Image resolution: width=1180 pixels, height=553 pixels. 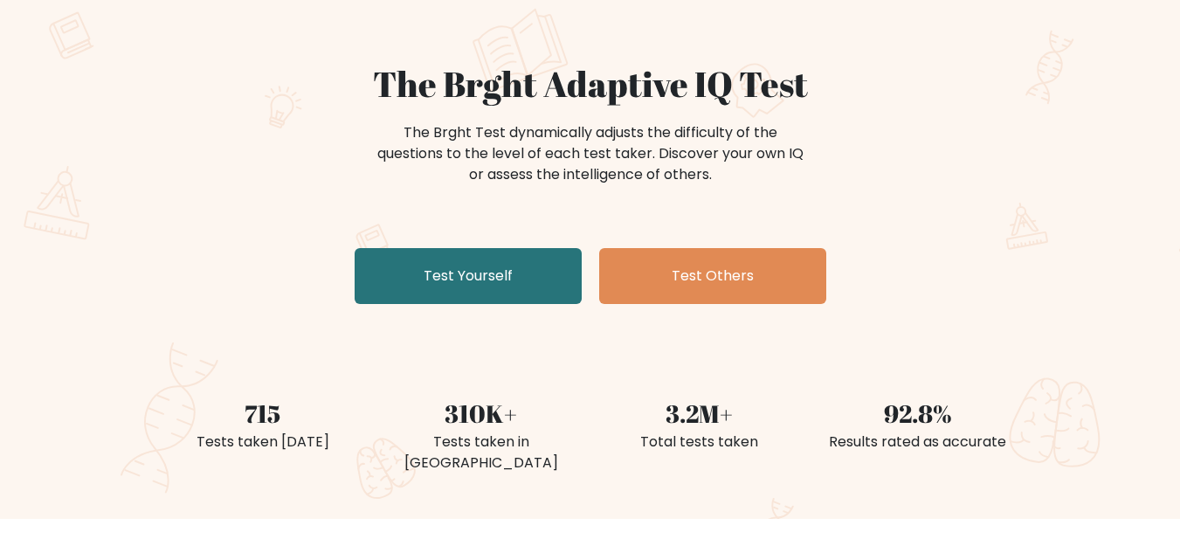 I want to click on div: 310K+, so click(x=481, y=413).